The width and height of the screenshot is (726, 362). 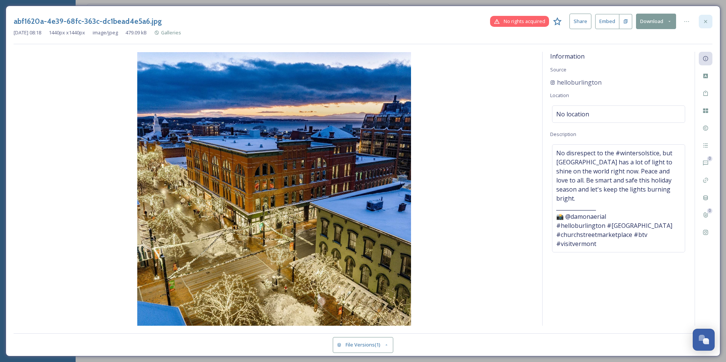 What do you see at coordinates (572, 114) in the screenshot?
I see `span: No location` at bounding box center [572, 114].